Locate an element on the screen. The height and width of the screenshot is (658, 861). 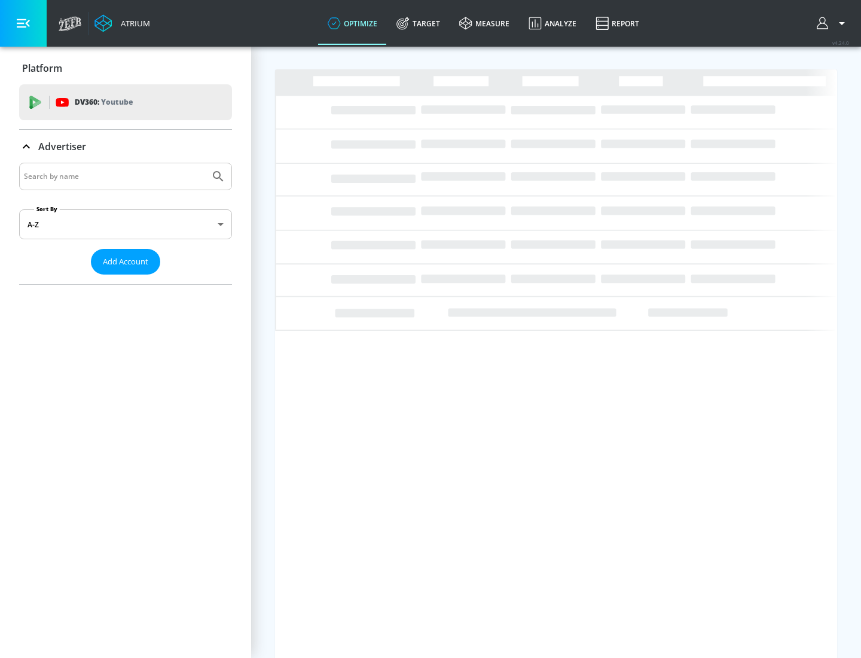
a: Target is located at coordinates (418, 23).